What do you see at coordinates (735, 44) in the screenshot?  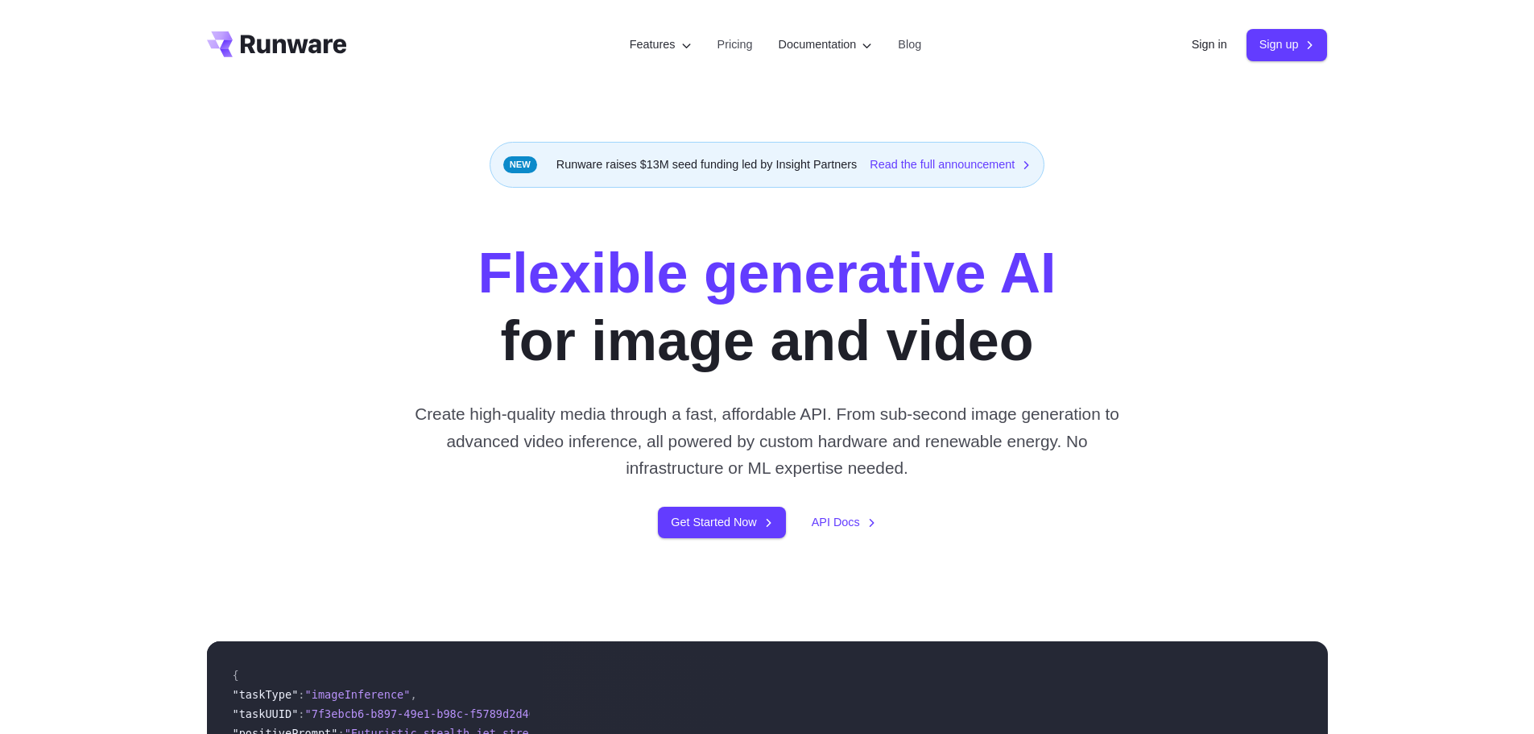 I see `a: Pricing` at bounding box center [735, 44].